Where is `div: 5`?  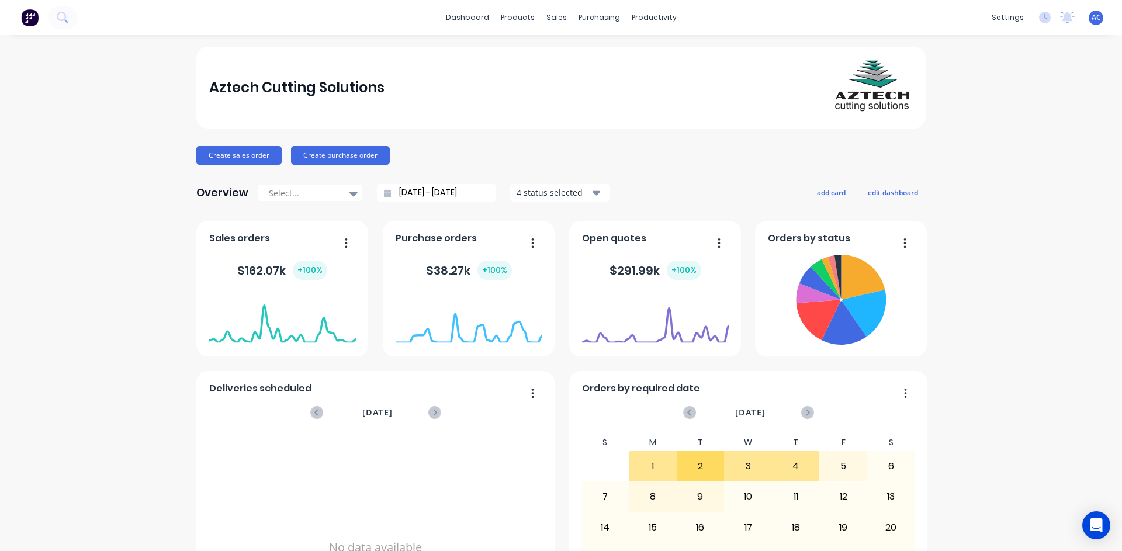
div: 5 is located at coordinates (843, 466).